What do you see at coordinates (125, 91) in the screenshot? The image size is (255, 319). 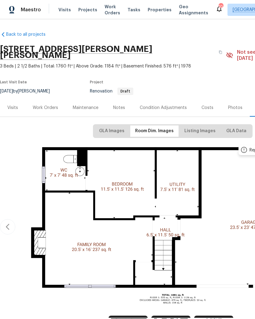 I see `span: Draft` at bounding box center [125, 91].